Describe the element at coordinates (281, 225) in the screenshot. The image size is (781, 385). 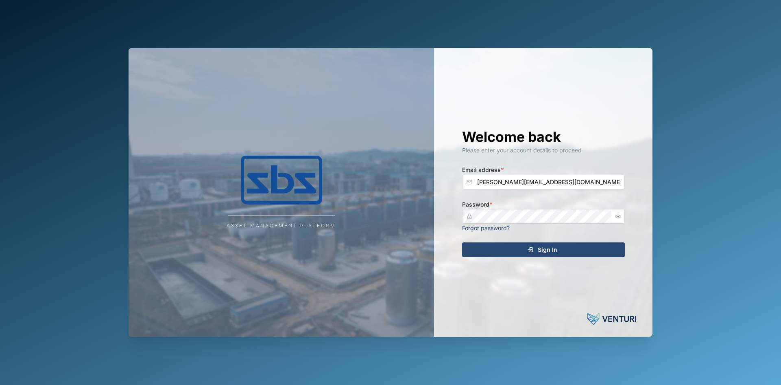
I see `div: Asset Management Platform` at that location.